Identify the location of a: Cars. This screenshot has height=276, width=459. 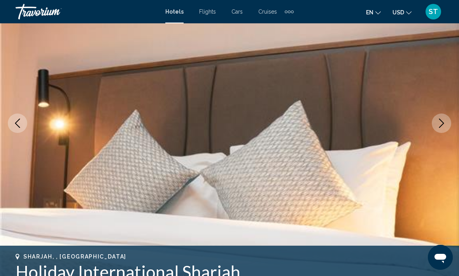
(237, 12).